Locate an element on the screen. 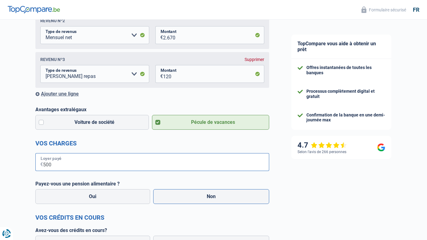 This screenshot has width=427, height=240. div: Revenu nº3 is located at coordinates (53, 59).